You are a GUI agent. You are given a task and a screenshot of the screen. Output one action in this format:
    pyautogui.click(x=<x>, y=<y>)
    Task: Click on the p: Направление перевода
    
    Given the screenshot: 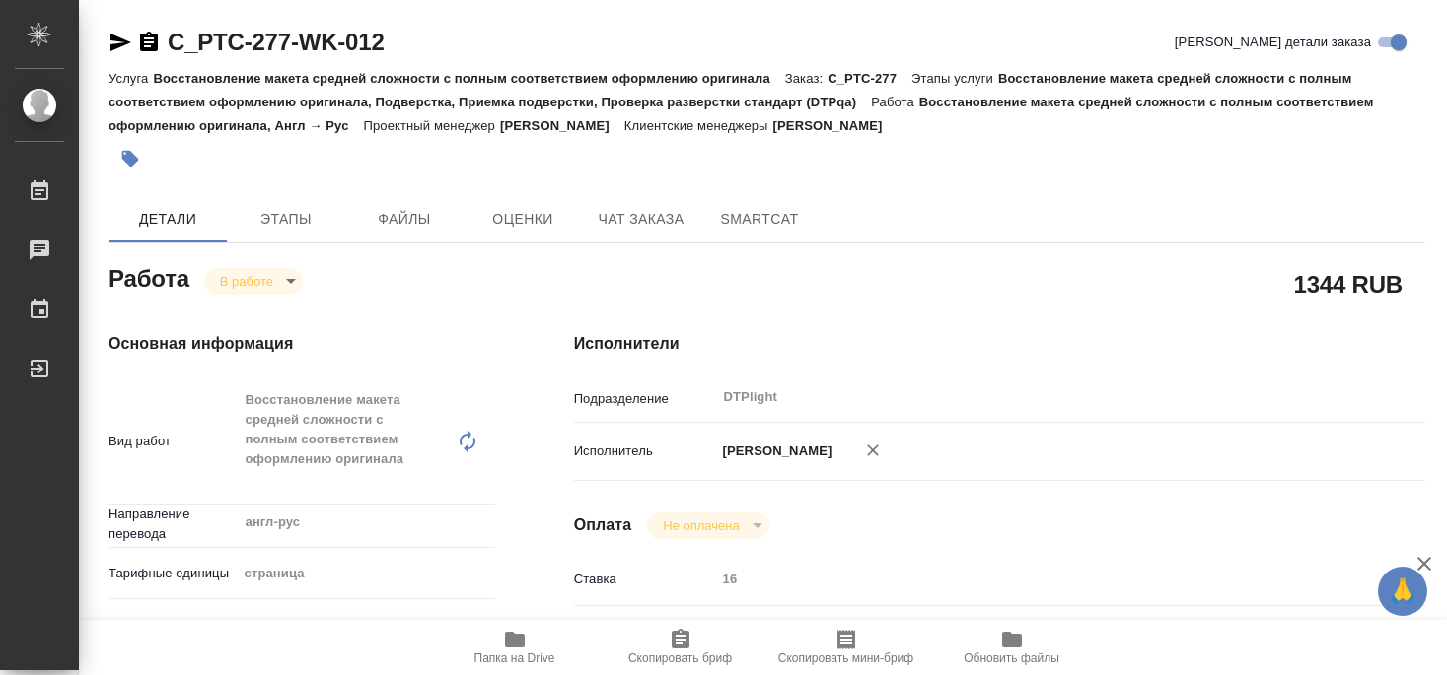 What is the action you would take?
    pyautogui.click(x=173, y=525)
    